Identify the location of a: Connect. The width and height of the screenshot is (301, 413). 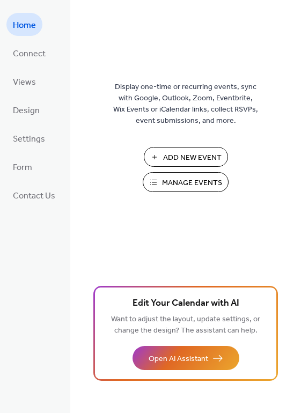
(29, 53).